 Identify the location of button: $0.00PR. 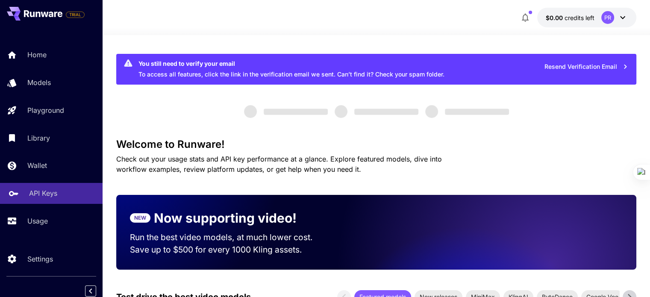
(587, 18).